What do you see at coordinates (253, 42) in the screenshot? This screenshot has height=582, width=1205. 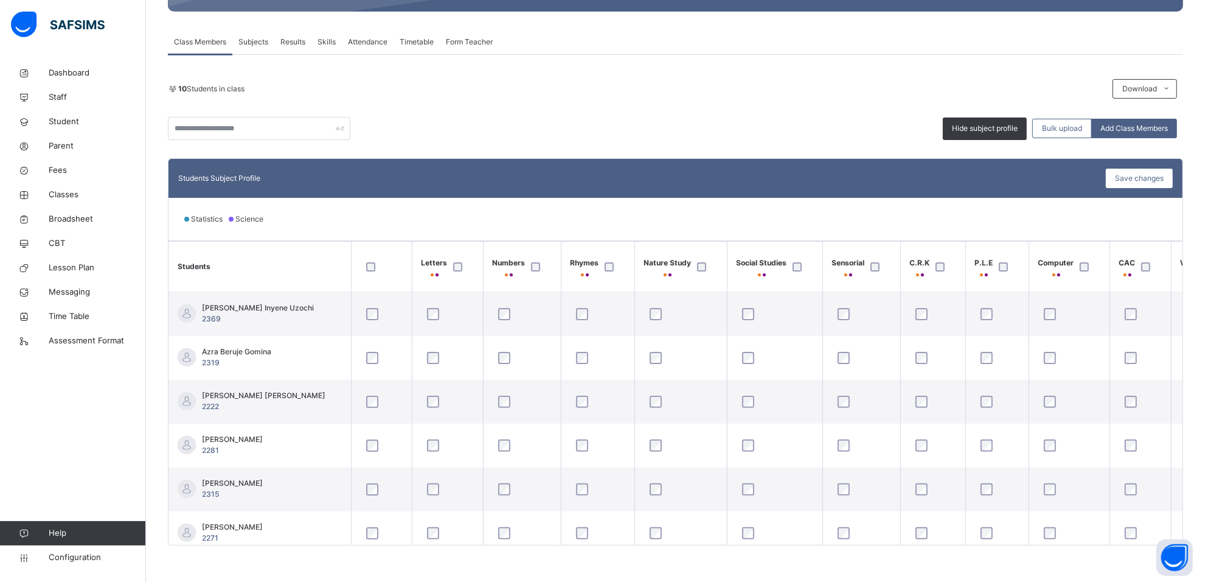 I see `span: Subjects` at bounding box center [253, 42].